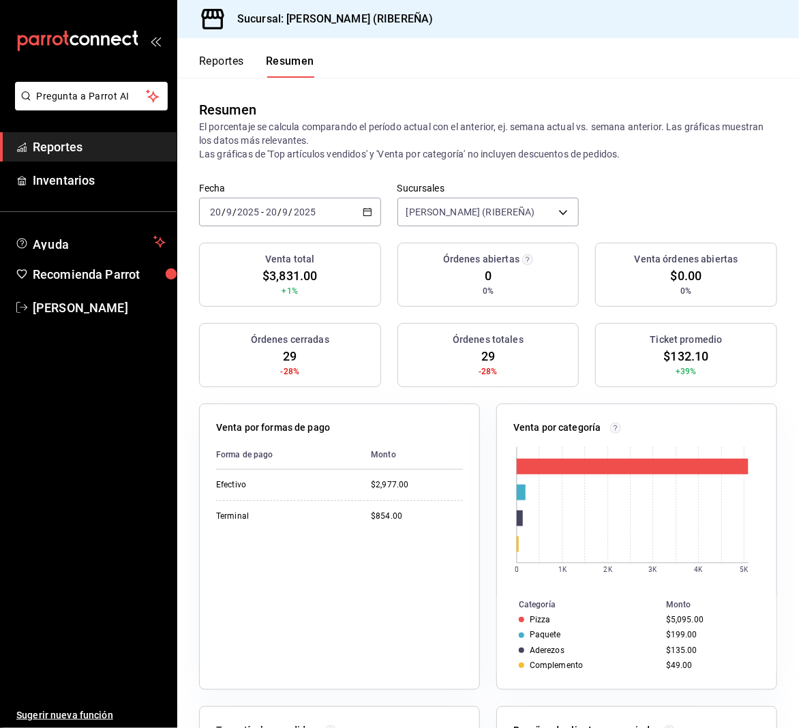 The height and width of the screenshot is (728, 799). What do you see at coordinates (488, 140) in the screenshot?
I see `p: El porcentaje se calcula comparando el período actual con el anterior, ej. semana actual vs. sema...` at bounding box center [488, 140].